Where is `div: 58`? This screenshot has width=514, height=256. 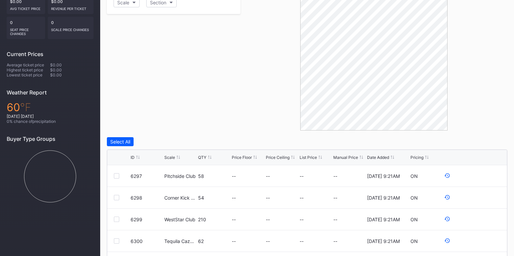
div: 58 is located at coordinates (214, 176).